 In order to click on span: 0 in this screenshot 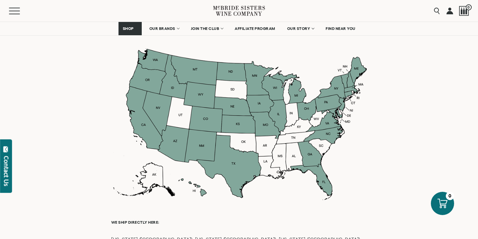, I will do `click(469, 7)`.